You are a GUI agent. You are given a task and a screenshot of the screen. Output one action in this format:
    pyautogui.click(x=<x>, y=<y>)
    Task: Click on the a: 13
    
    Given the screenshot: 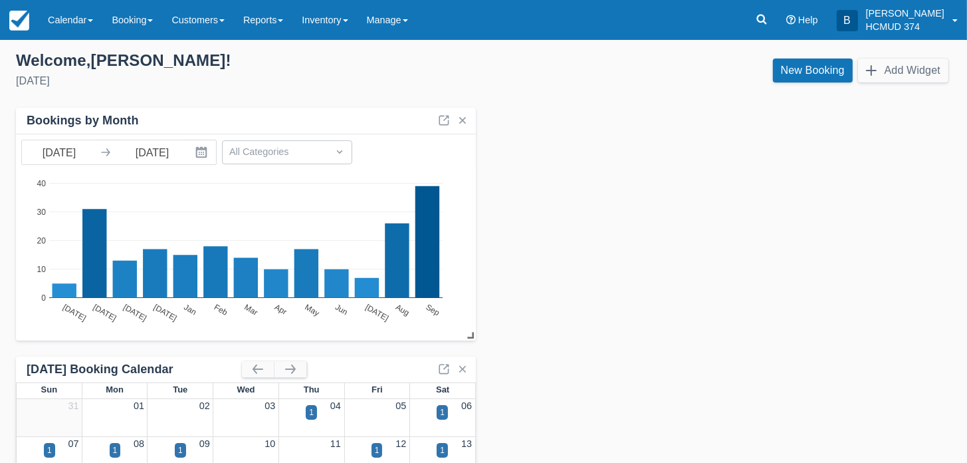 What is the action you would take?
    pyautogui.click(x=467, y=443)
    